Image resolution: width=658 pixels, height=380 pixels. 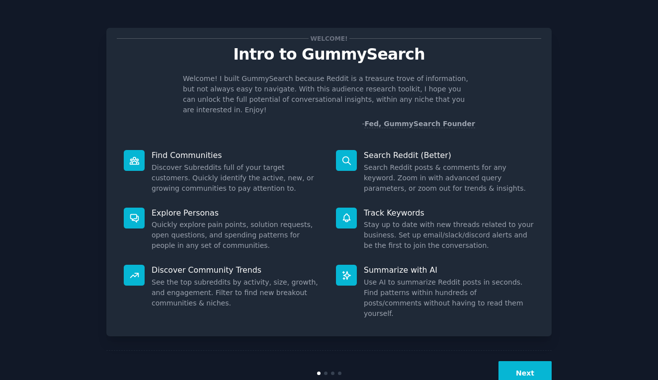 I want to click on p: Welcome! I built GummySearch because Reddit is a treasure trove of information, but not always ea..., so click(x=329, y=94).